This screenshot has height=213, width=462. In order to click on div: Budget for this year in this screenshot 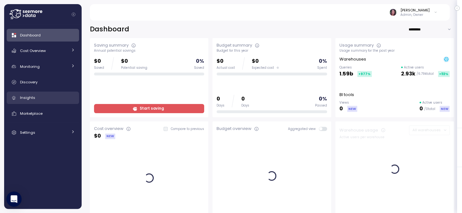, I will do `click(271, 51)`.